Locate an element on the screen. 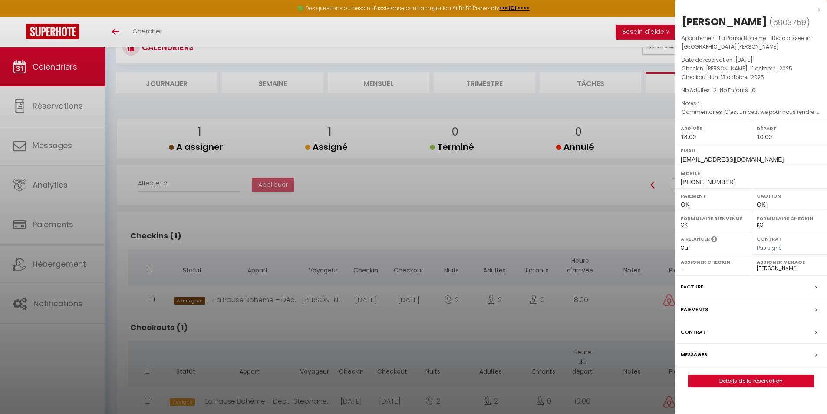 The height and width of the screenshot is (414, 827). span: lun. 13 octobre . 2025 is located at coordinates (736, 77).